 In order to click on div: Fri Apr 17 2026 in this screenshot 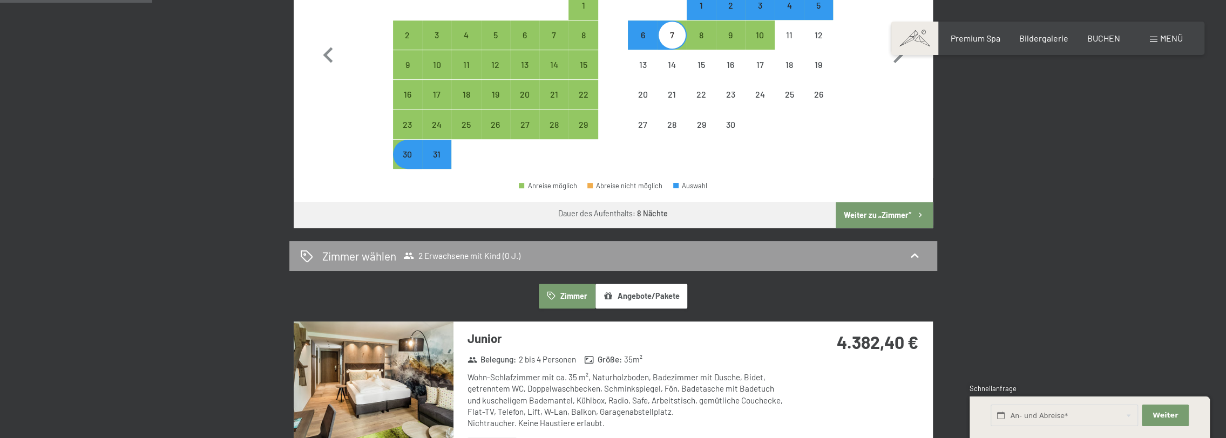, I will do `click(759, 65)`.